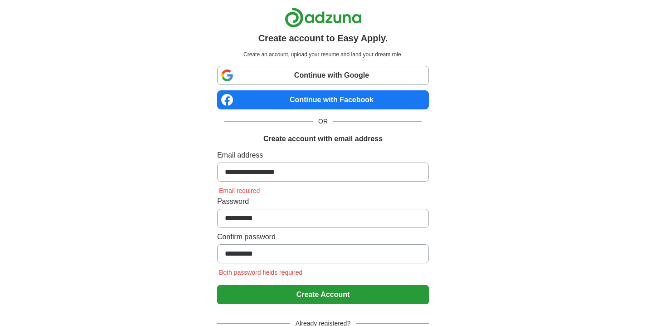  Describe the element at coordinates (323, 54) in the screenshot. I see `p: Create an account, upload your resume and land your dream role.` at that location.